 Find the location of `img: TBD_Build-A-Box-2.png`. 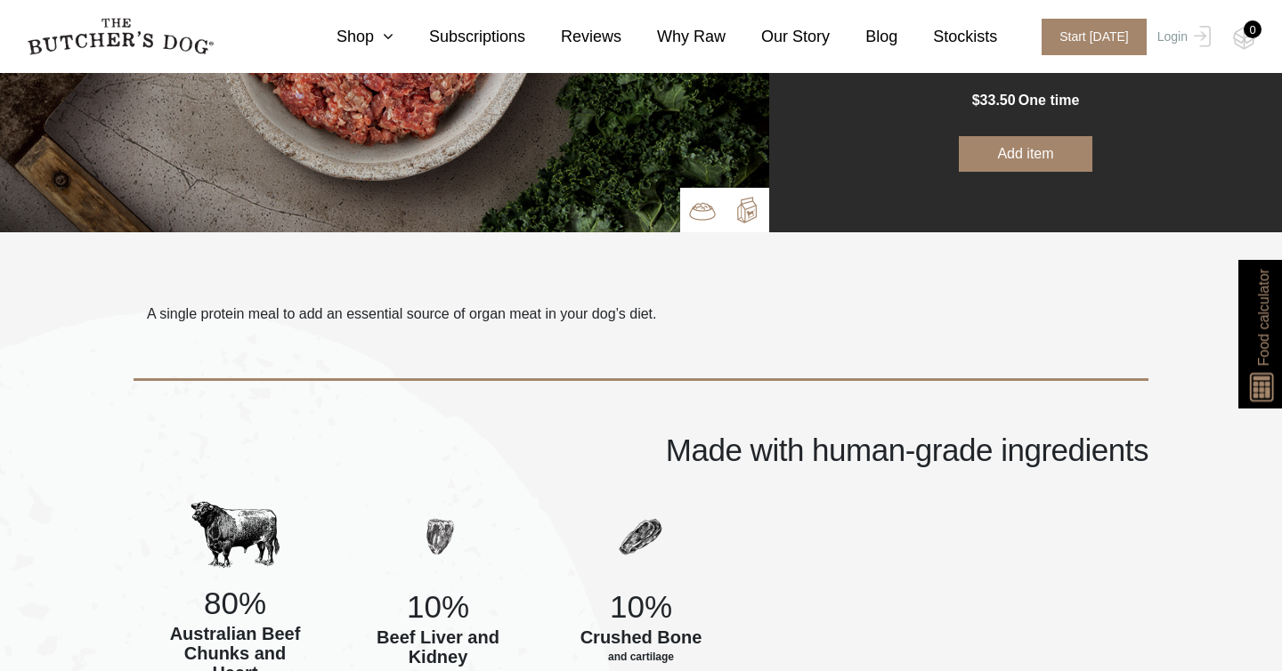

img: TBD_Build-A-Box-2.png is located at coordinates (747, 210).